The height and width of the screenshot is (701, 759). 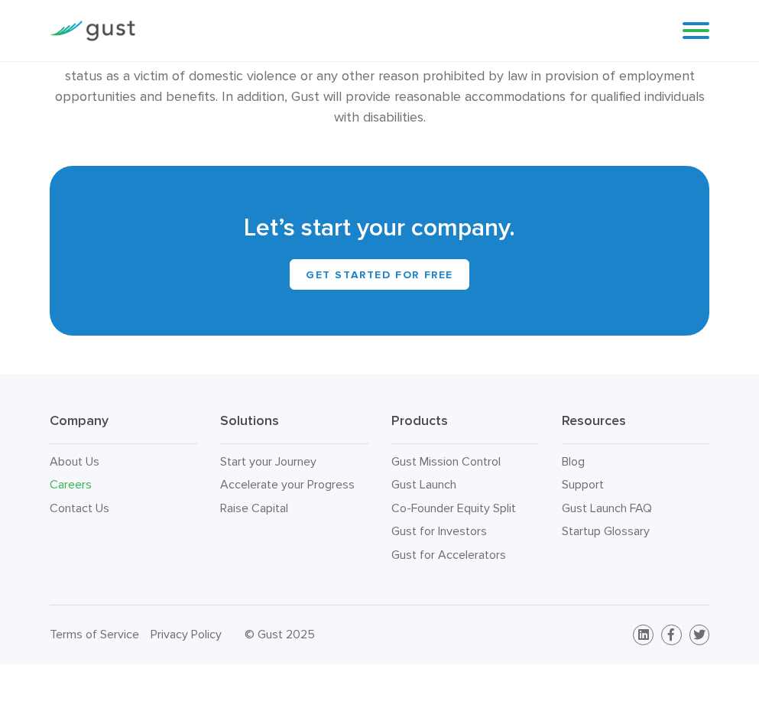 What do you see at coordinates (70, 484) in the screenshot?
I see `a: Careers` at bounding box center [70, 484].